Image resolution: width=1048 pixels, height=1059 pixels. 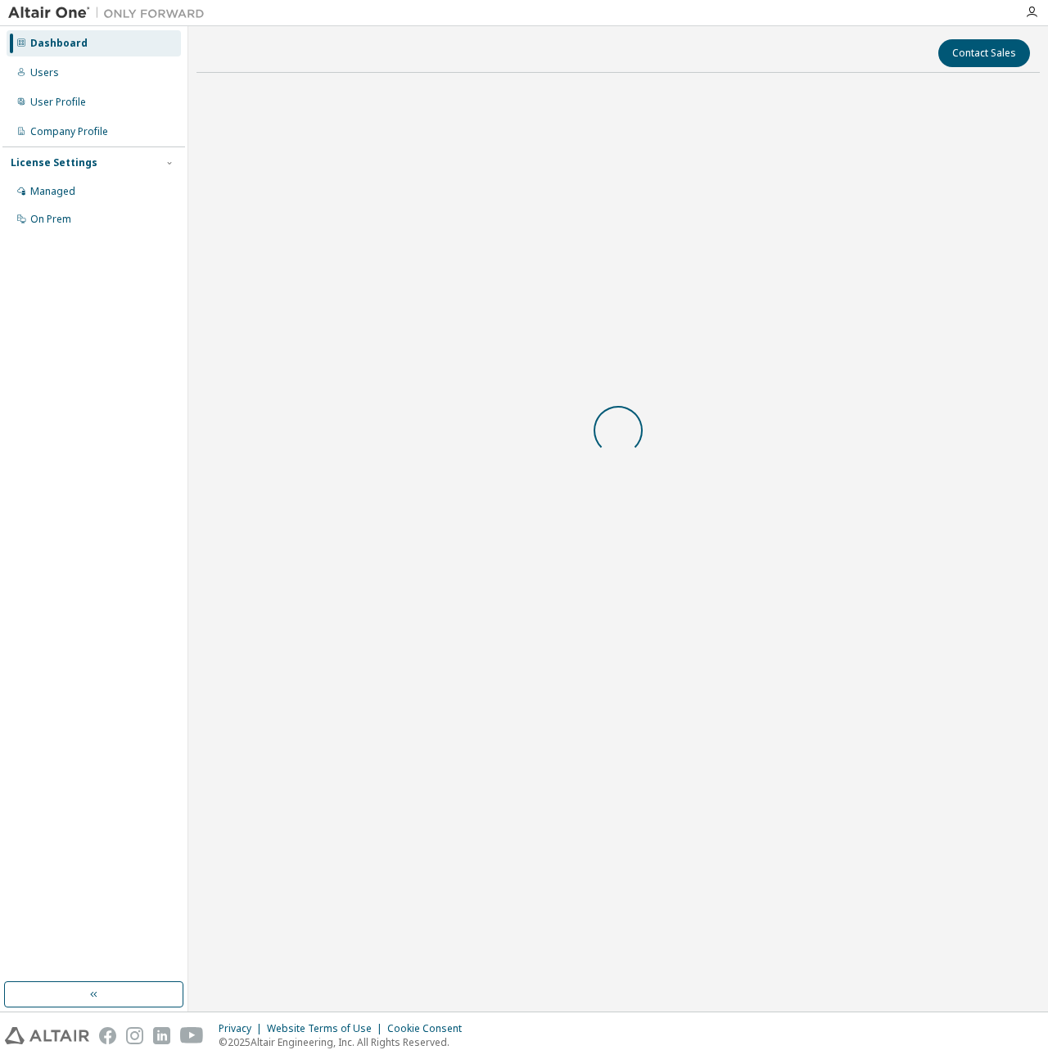 I want to click on div: On Prem, so click(x=51, y=219).